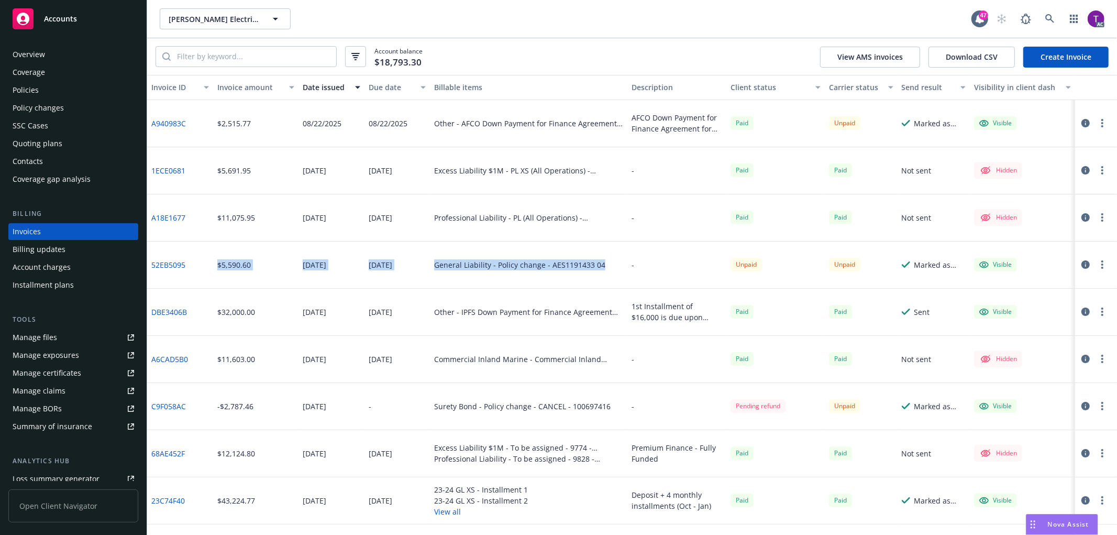 This screenshot has width=1117, height=535. What do you see at coordinates (256, 87) in the screenshot?
I see `button: Invoice amount` at bounding box center [256, 87].